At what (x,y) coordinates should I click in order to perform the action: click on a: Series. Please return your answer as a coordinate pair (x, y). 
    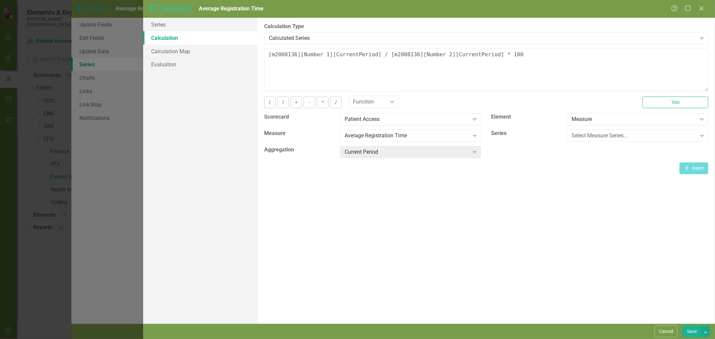
    Looking at the image, I should click on (200, 24).